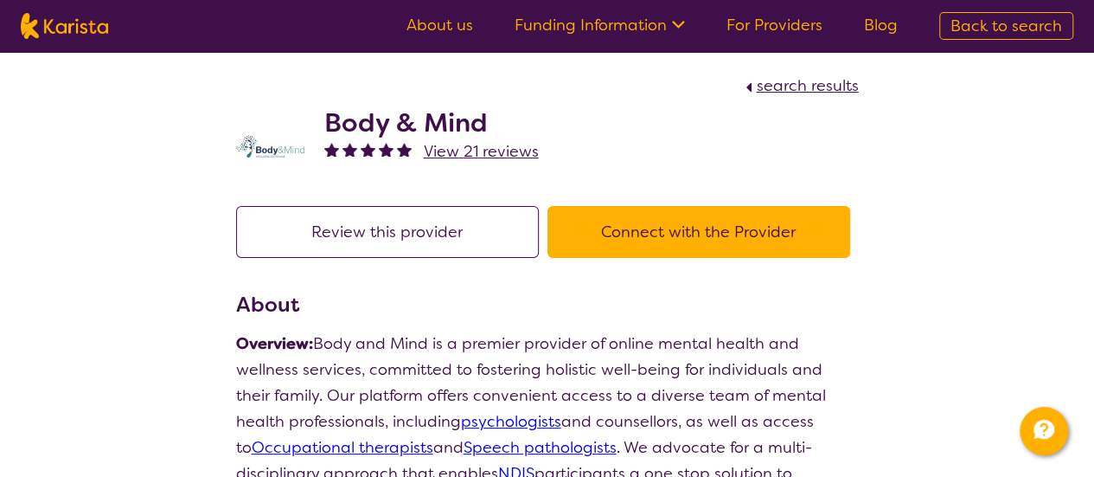 Image resolution: width=1094 pixels, height=477 pixels. What do you see at coordinates (387, 232) in the screenshot?
I see `button: Review this provider` at bounding box center [387, 232].